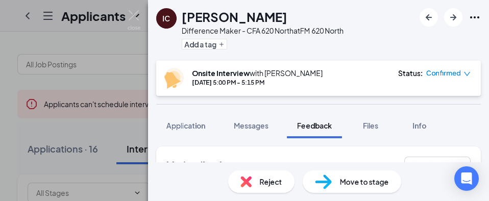 This screenshot has width=489, height=201. What do you see at coordinates (251, 125) in the screenshot?
I see `span: Messages` at bounding box center [251, 125].